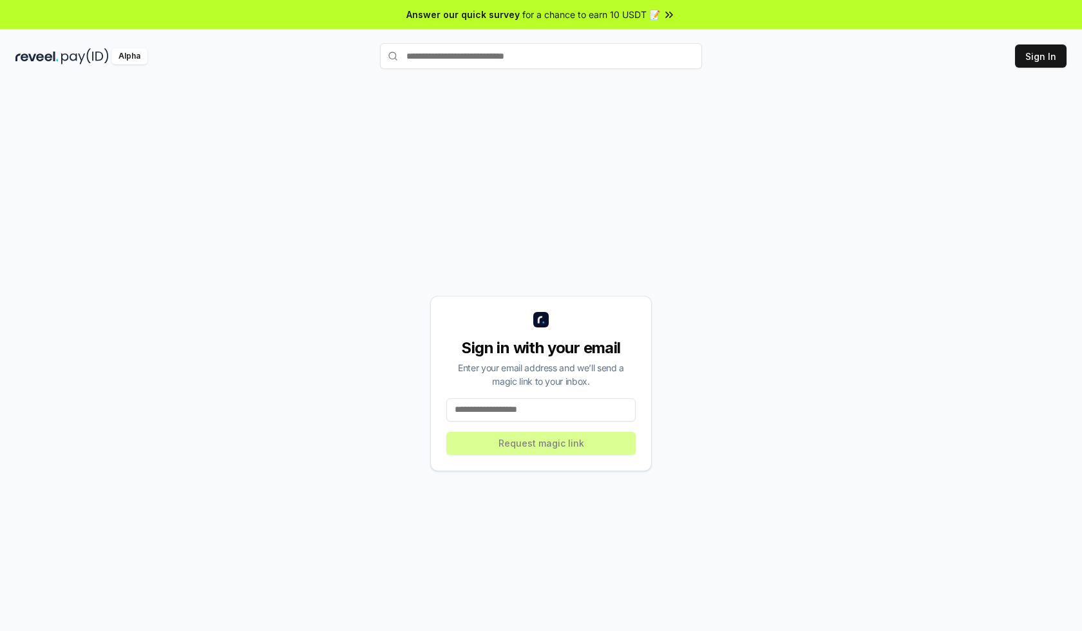 The height and width of the screenshot is (631, 1082). What do you see at coordinates (541, 374) in the screenshot?
I see `div: Enter your email address and we’ll send a magic link to your inbox.` at bounding box center [541, 374].